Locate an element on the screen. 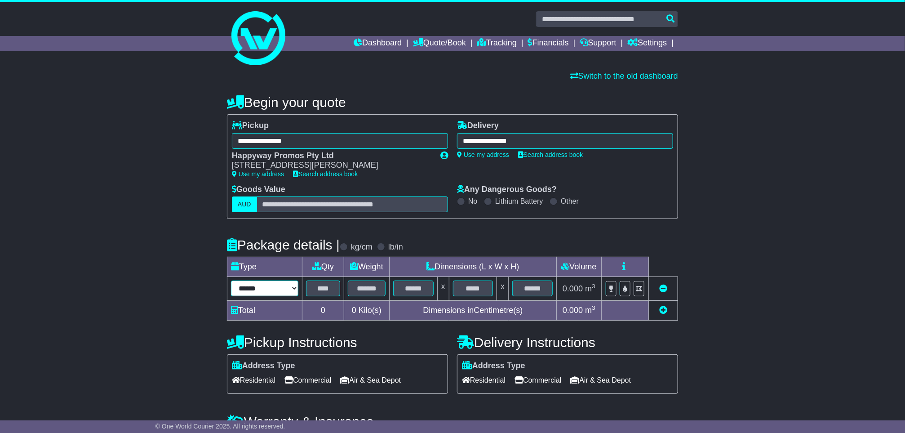 The height and width of the screenshot is (433, 905). h4: Pickup Instructions is located at coordinates (337, 342).